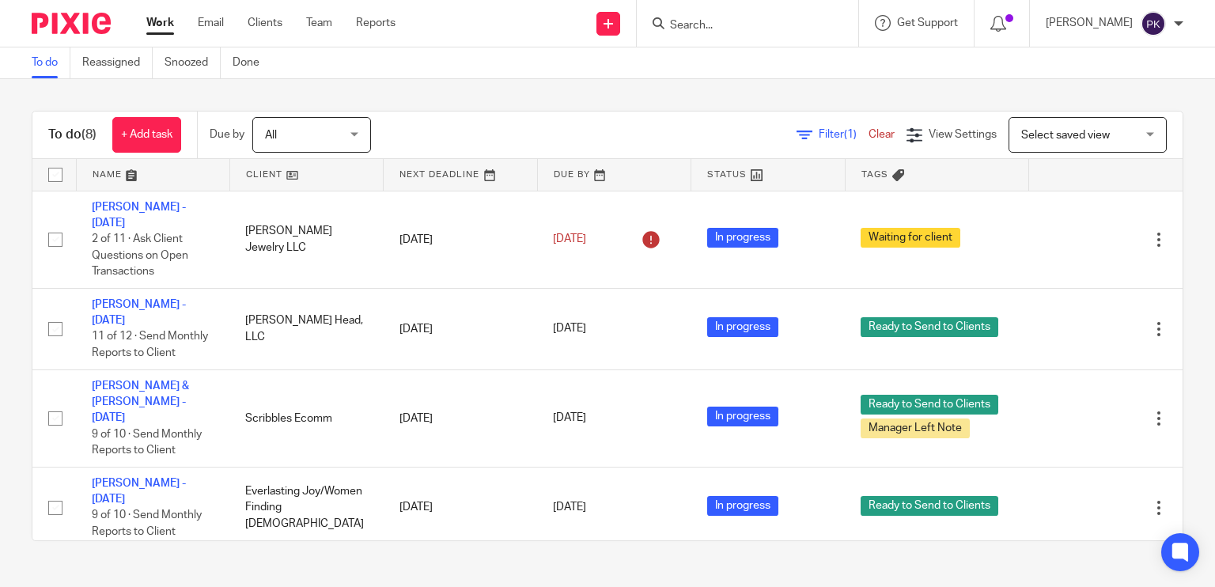 The width and height of the screenshot is (1215, 587). I want to click on p: Due by, so click(227, 135).